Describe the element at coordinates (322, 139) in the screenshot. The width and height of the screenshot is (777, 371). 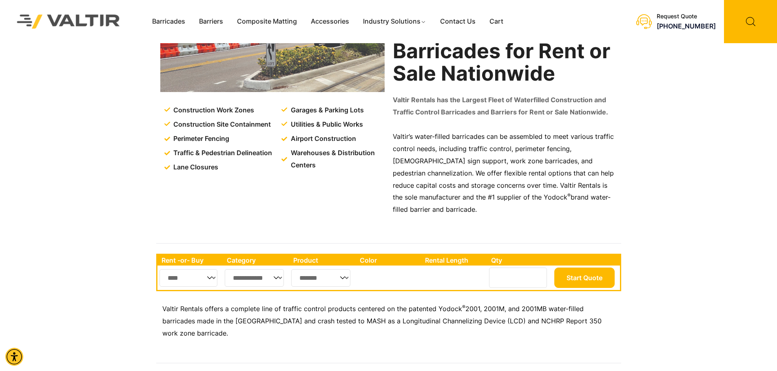
I see `span: Airport Construction` at that location.